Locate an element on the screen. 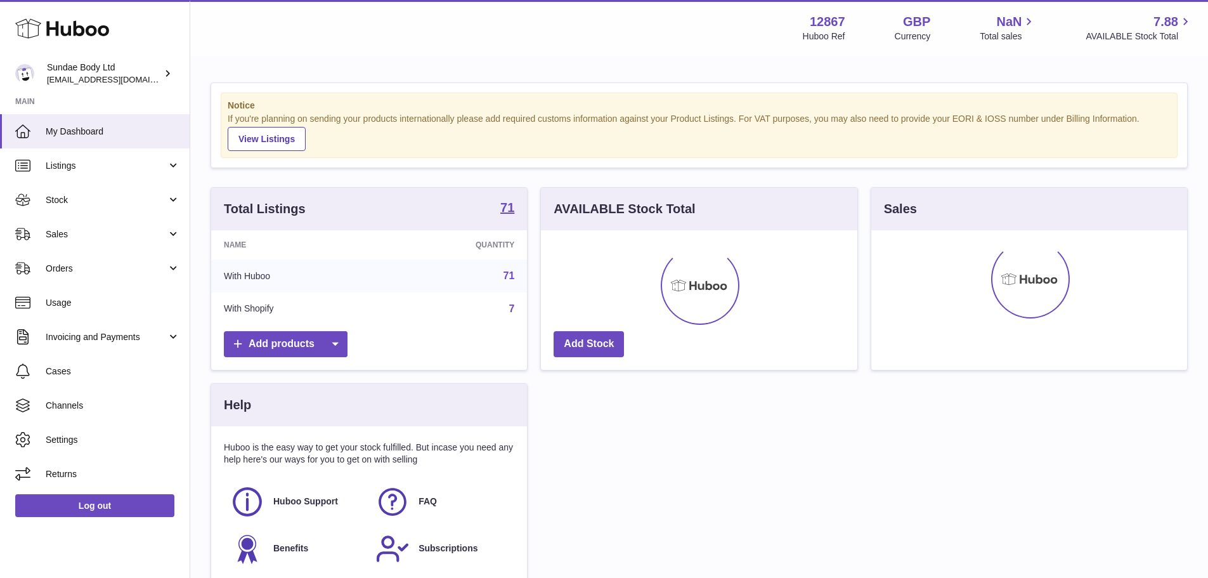 This screenshot has height=578, width=1208. p: Huboo is the easy way to get your stock fulfilled. But incase you need any help here's our ways f... is located at coordinates (369, 454).